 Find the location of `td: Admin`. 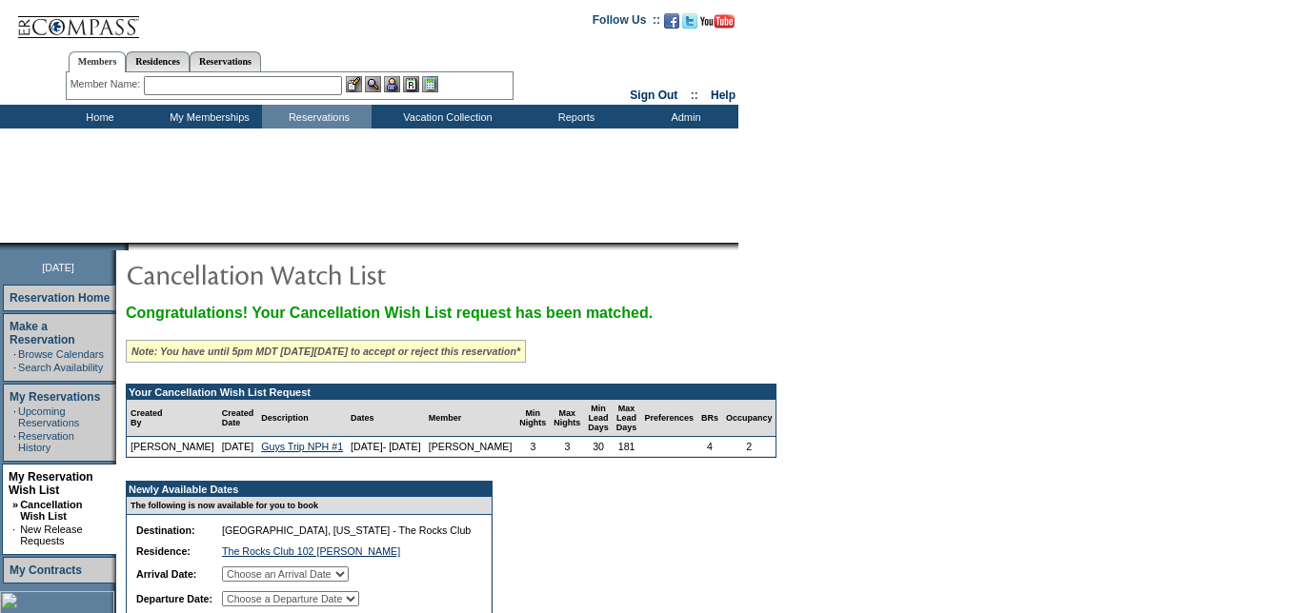

td: Admin is located at coordinates (683, 116).